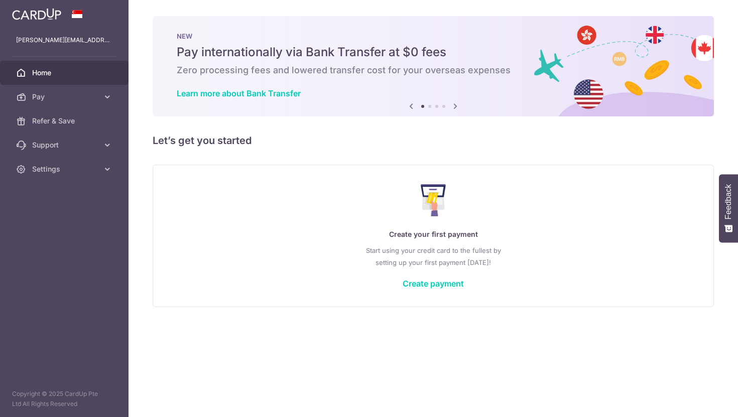 The height and width of the screenshot is (417, 738). What do you see at coordinates (433, 66) in the screenshot?
I see `img: Bank transfer banner` at bounding box center [433, 66].